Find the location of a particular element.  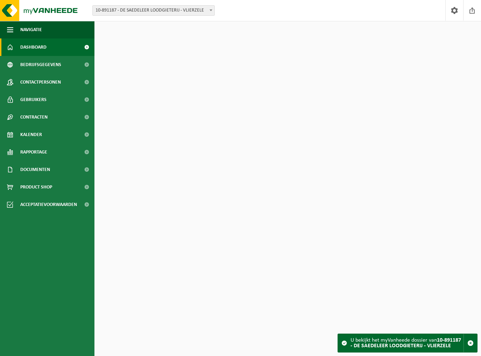

span: 10-891187 - DE SAEDELEER LOODGIETERIJ - VLIERZELE is located at coordinates (154, 11).